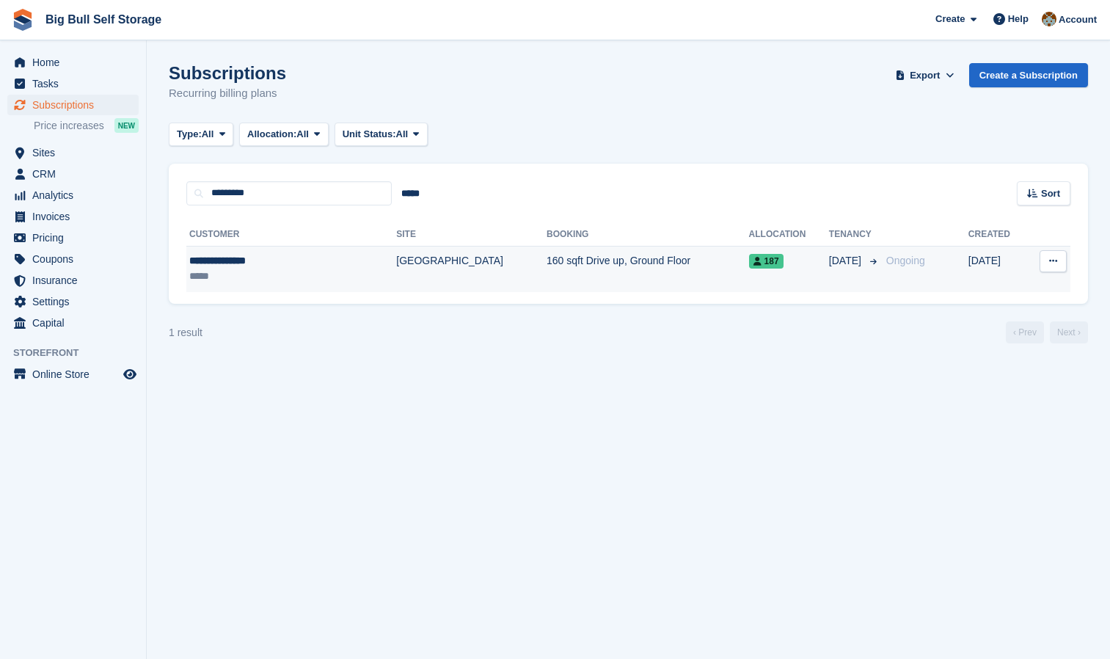 The image size is (1110, 659). Describe the element at coordinates (648, 235) in the screenshot. I see `th: Booking` at that location.